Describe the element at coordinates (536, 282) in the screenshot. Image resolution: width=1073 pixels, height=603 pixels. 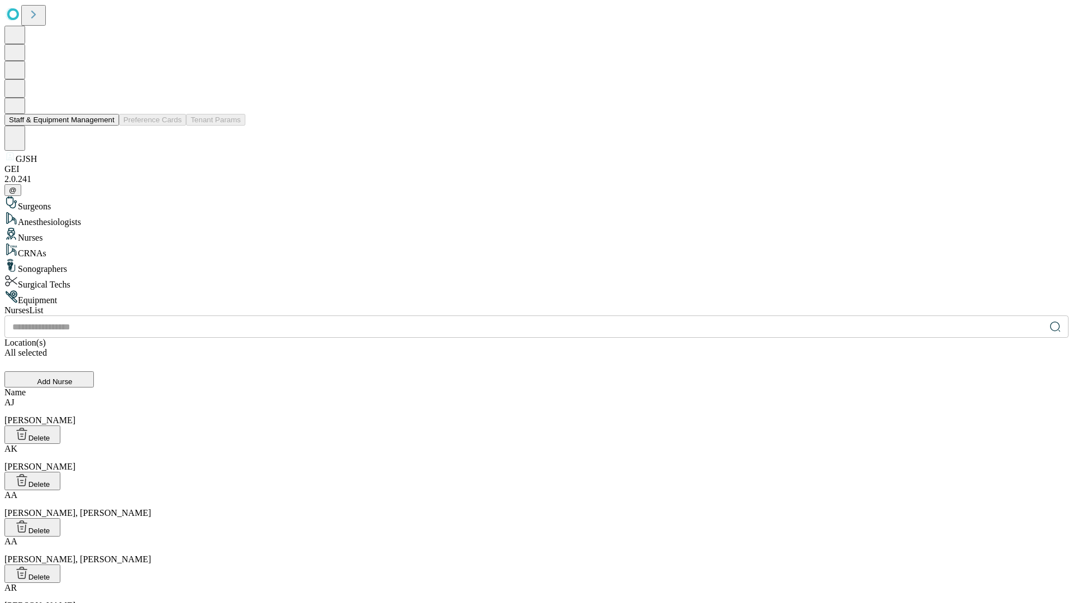
I see `div: Surgical Techs` at that location.